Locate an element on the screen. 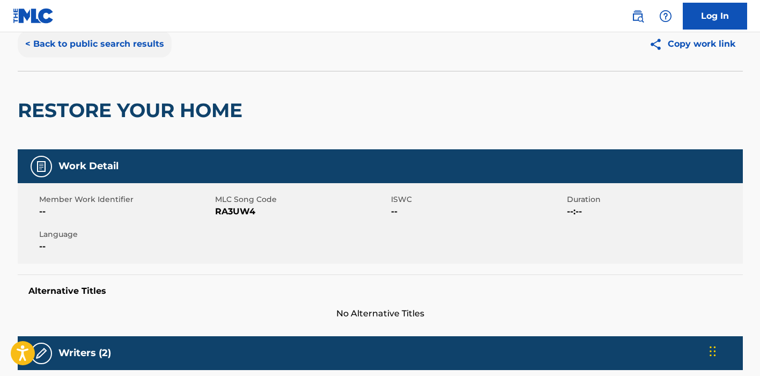  img: Copy work link is located at coordinates (658, 44).